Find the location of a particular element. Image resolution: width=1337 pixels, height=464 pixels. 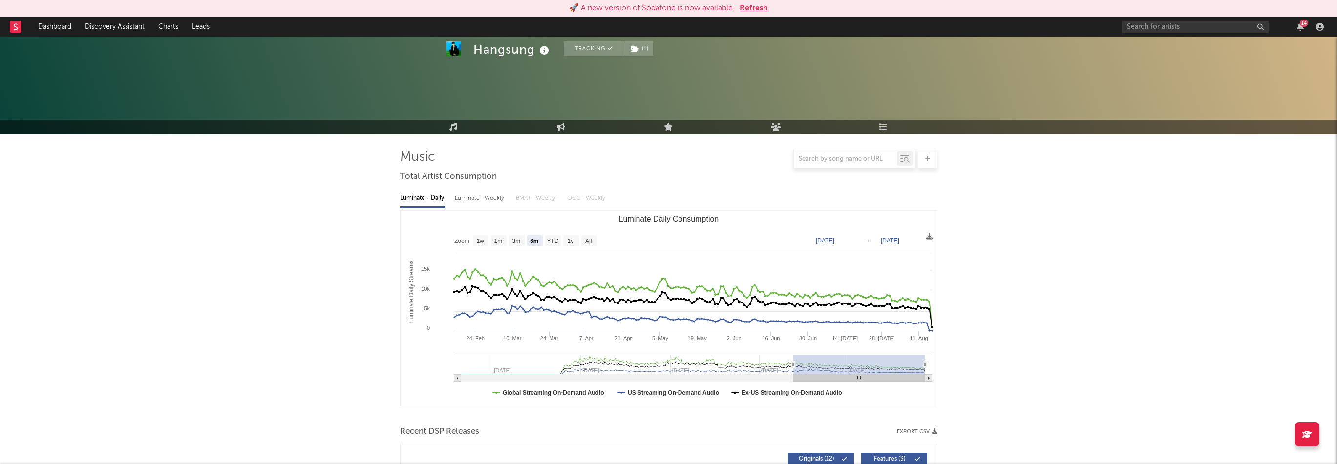

text: 7. Apr is located at coordinates (586, 338).